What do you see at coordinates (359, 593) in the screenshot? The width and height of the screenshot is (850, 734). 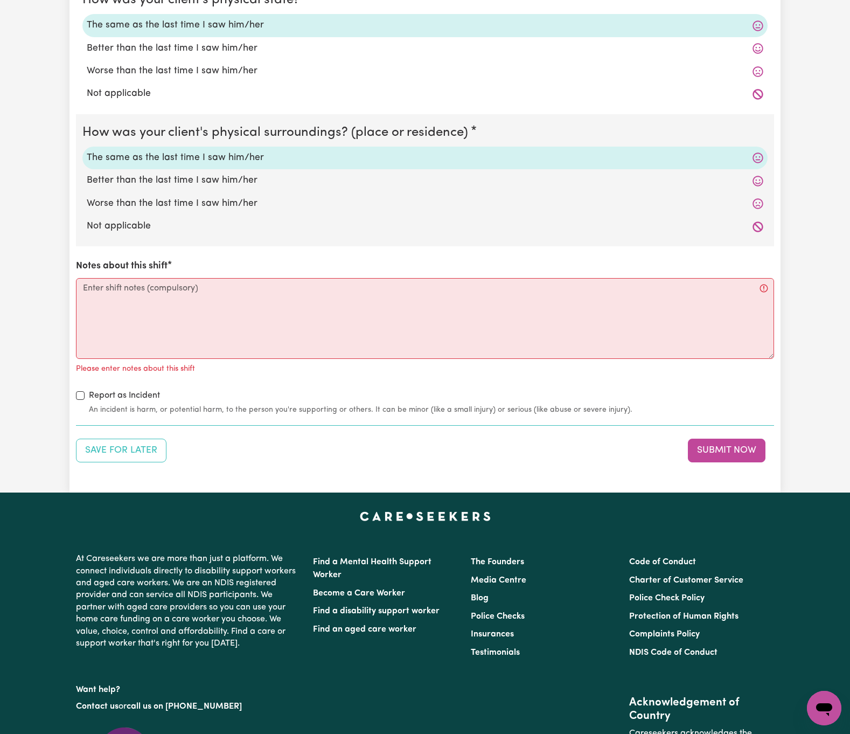 I see `a: Become a Care Worker` at bounding box center [359, 593].